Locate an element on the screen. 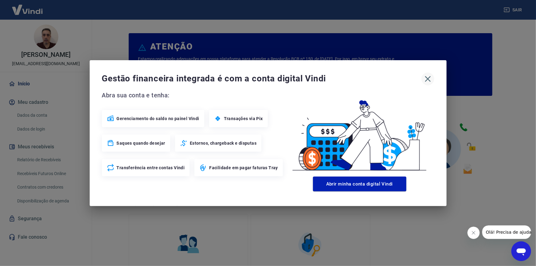  button: Abrir minha conta digital Vindi is located at coordinates (360, 184).